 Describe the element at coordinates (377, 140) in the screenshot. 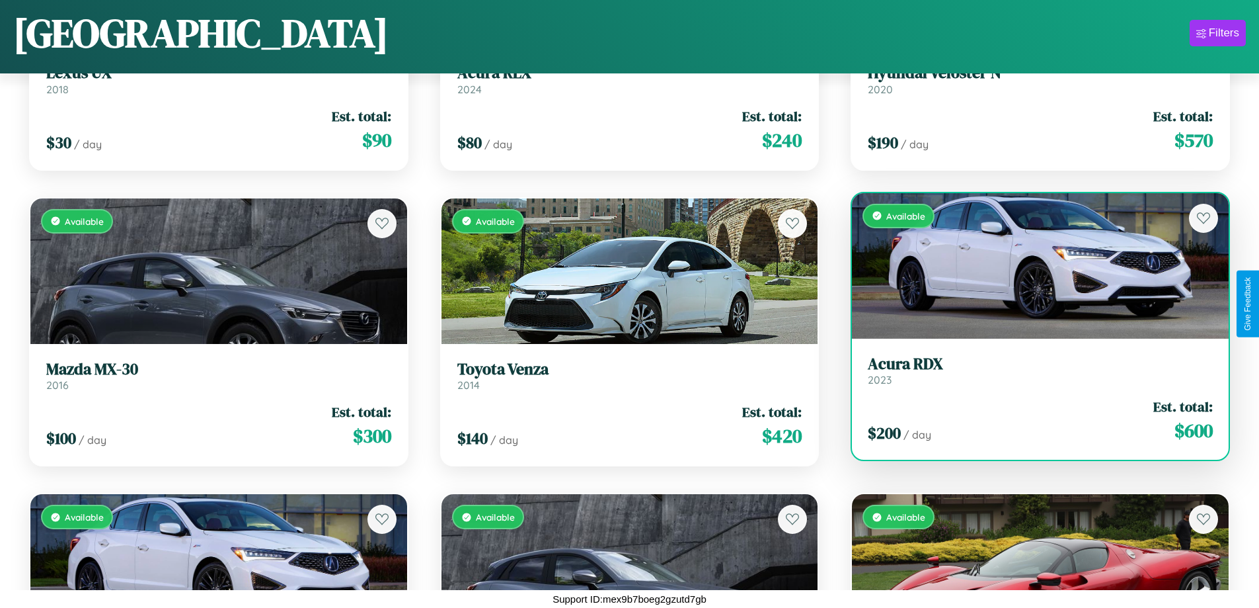

I see `span: $ 90` at that location.